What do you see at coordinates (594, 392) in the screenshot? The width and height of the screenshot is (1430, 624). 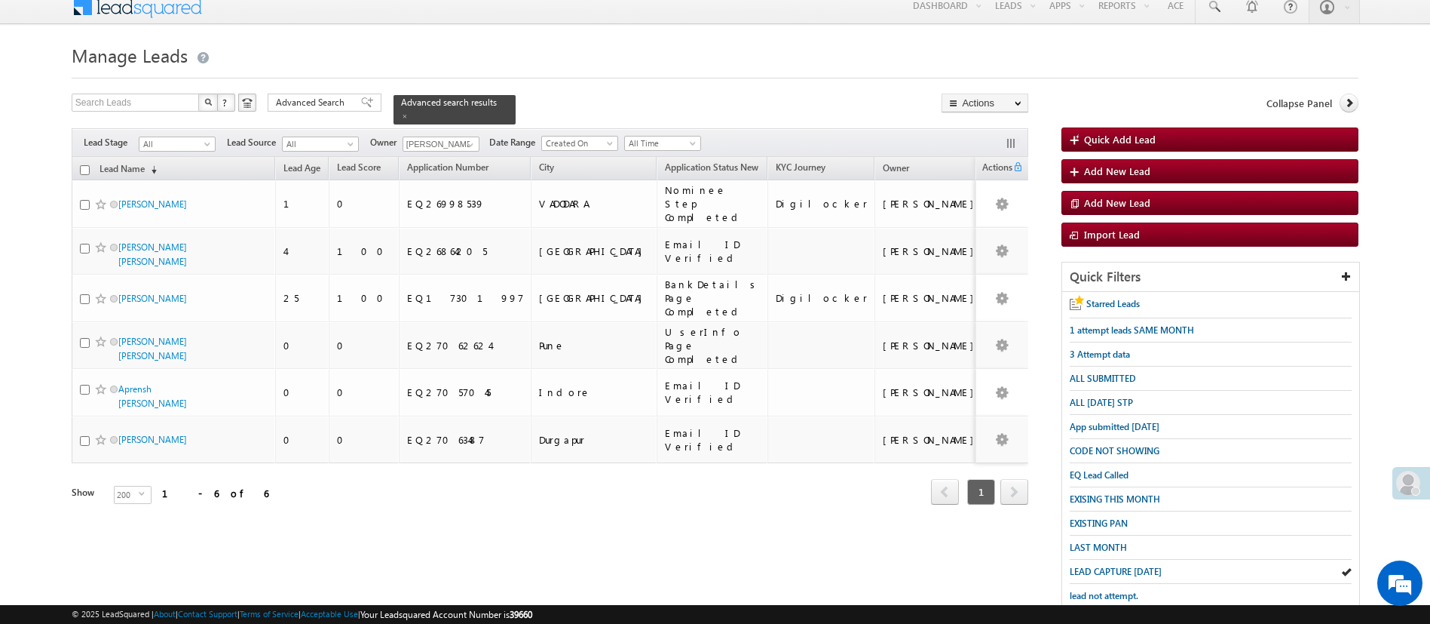 I see `div: Indore` at bounding box center [594, 392].